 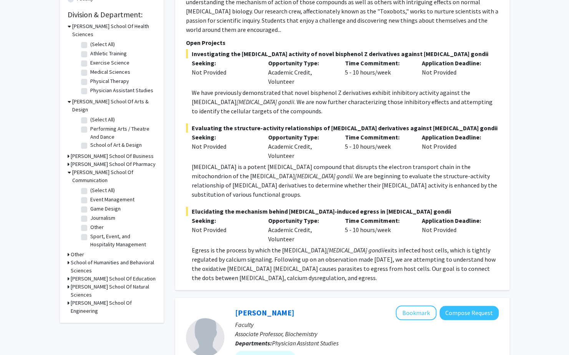 I want to click on label: Exercise Science, so click(x=110, y=63).